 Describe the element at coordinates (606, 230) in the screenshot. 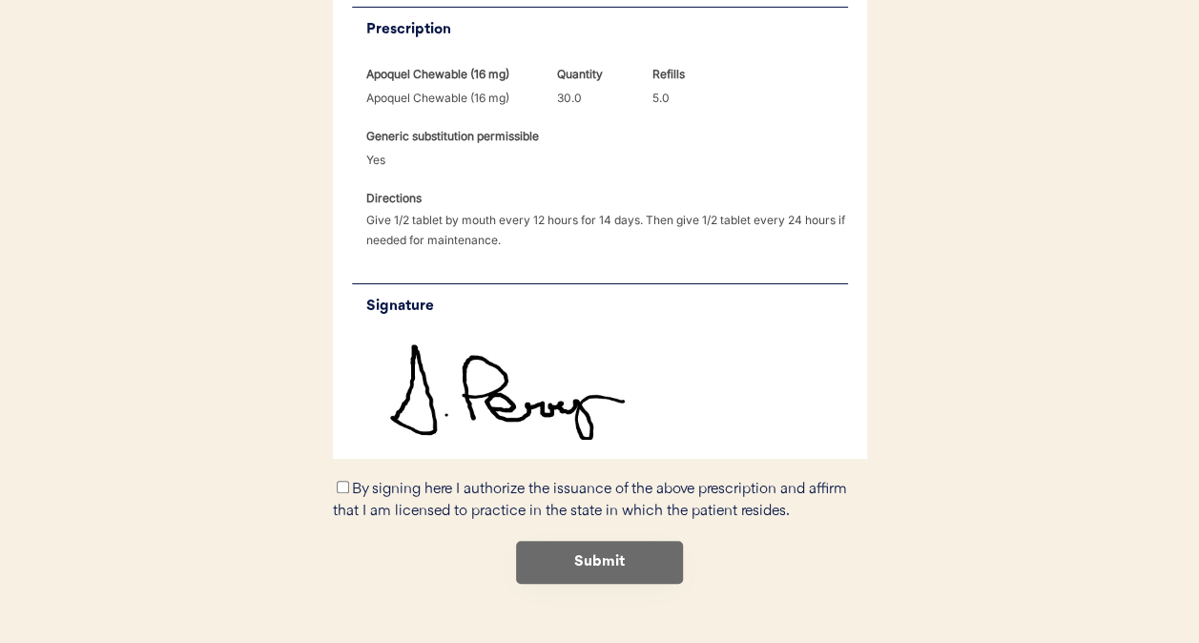

I see `div: Give 1/2 tablet by mouth every 12 hours for 14 days. Then give 1/2 tablet every 24 hours if neede...` at that location.